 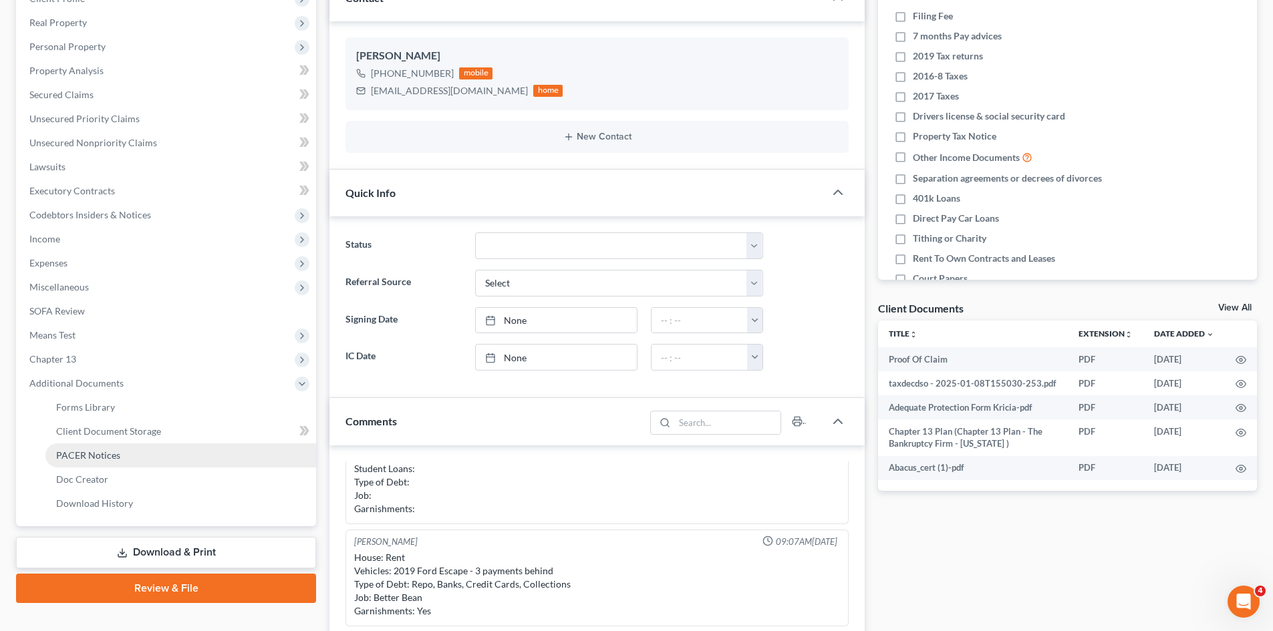 What do you see at coordinates (47, 166) in the screenshot?
I see `span: Lawsuits` at bounding box center [47, 166].